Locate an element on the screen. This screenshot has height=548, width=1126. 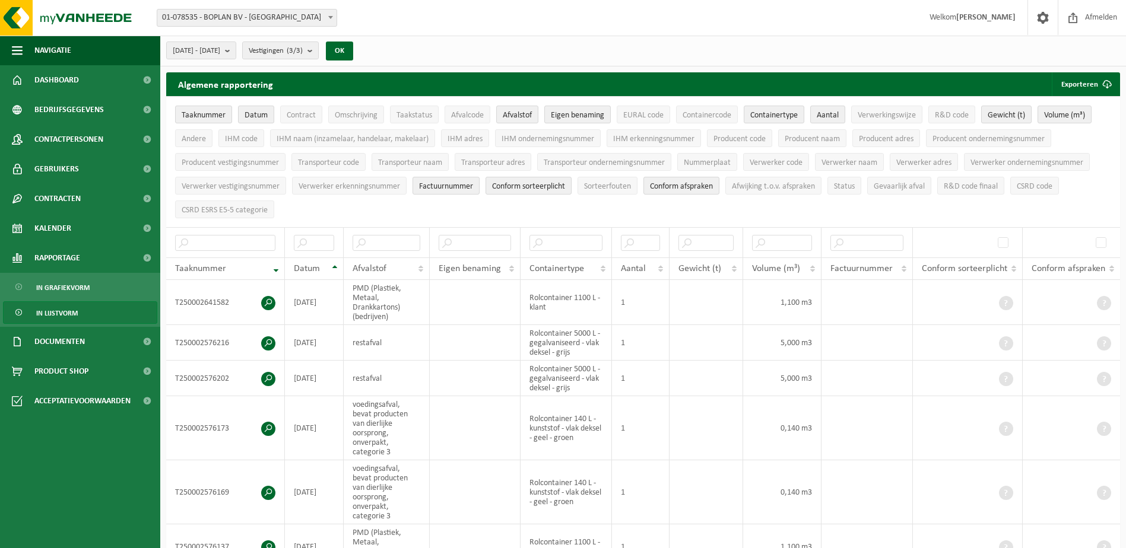
span: Verwerker adres is located at coordinates (923, 163).